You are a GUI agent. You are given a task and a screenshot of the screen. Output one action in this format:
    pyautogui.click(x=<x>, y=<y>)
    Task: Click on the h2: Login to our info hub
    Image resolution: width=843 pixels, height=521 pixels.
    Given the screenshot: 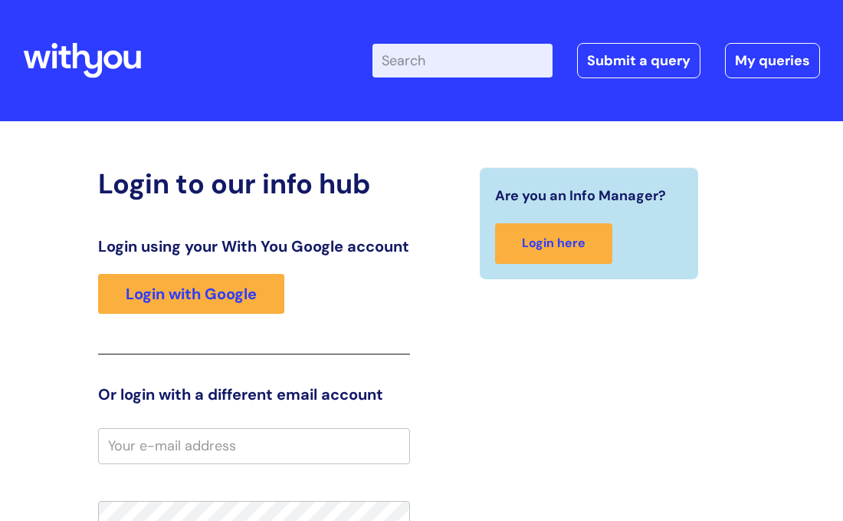 What is the action you would take?
    pyautogui.click(x=254, y=183)
    